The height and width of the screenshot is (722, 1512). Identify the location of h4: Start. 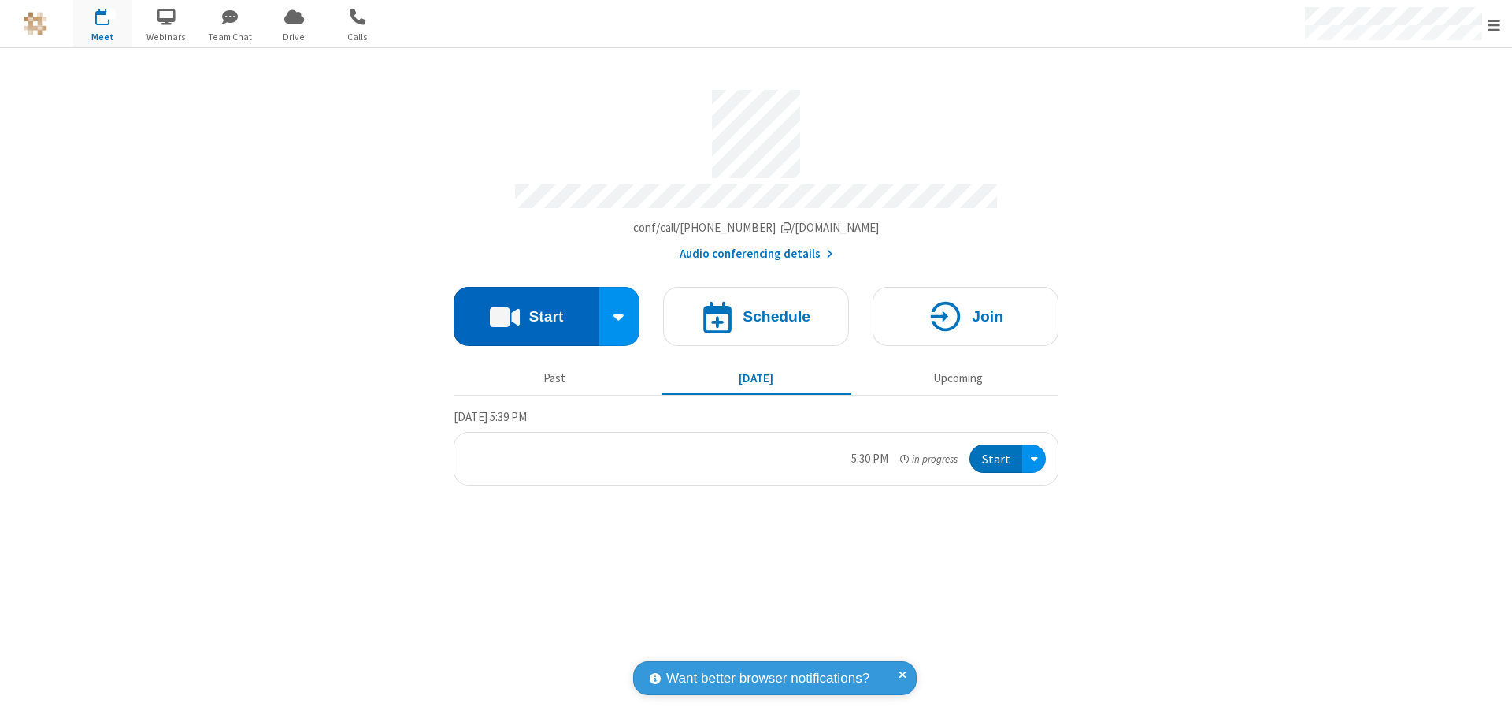
(546, 316).